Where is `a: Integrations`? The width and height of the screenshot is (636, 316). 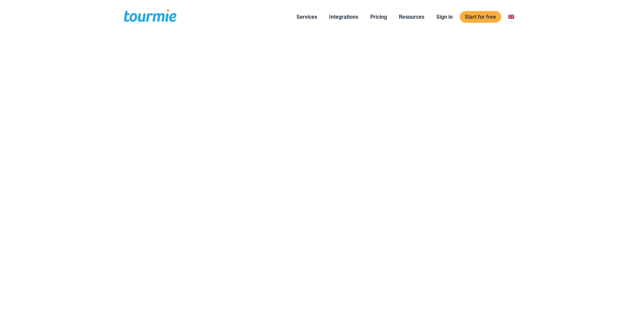 a: Integrations is located at coordinates (344, 17).